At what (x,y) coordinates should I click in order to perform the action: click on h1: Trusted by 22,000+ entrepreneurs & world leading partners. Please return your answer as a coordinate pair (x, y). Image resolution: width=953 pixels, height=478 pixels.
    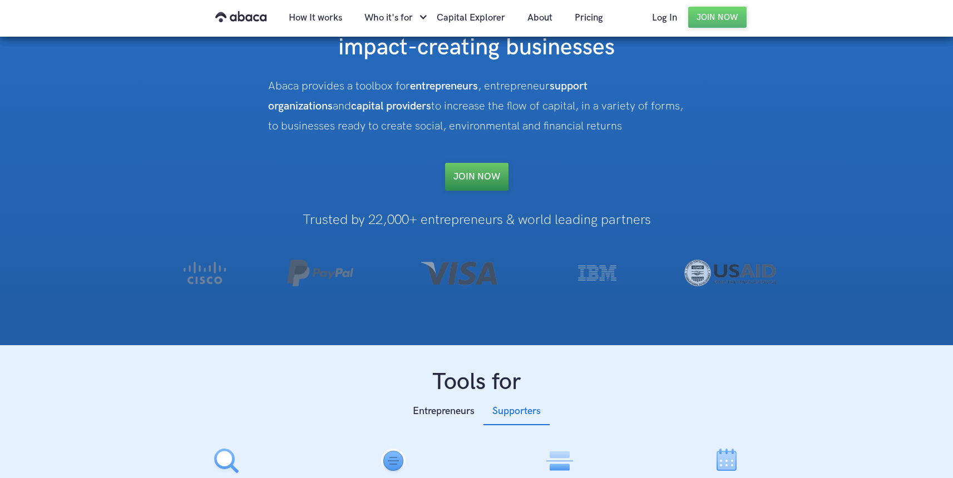
    Looking at the image, I should click on (476, 220).